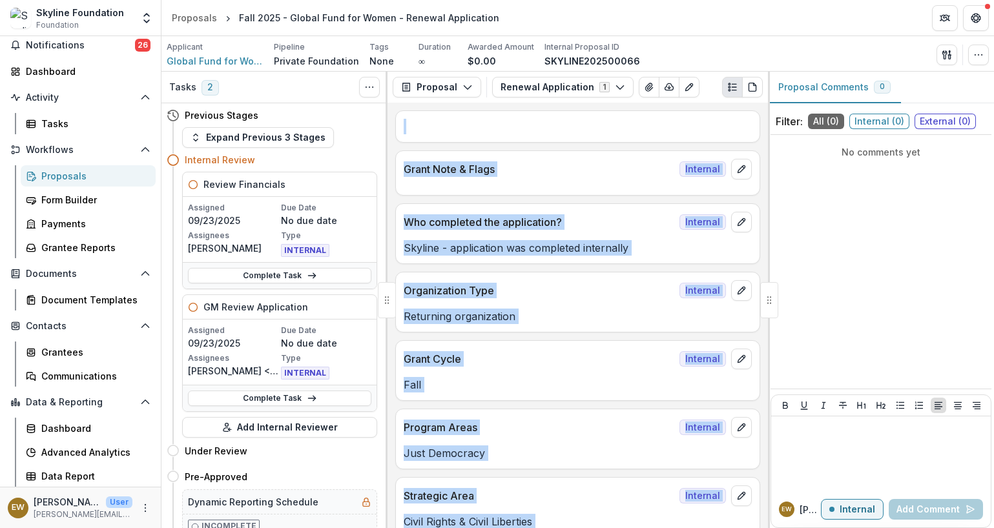  Describe the element at coordinates (80, 274) in the screenshot. I see `button: Open Documents` at that location.